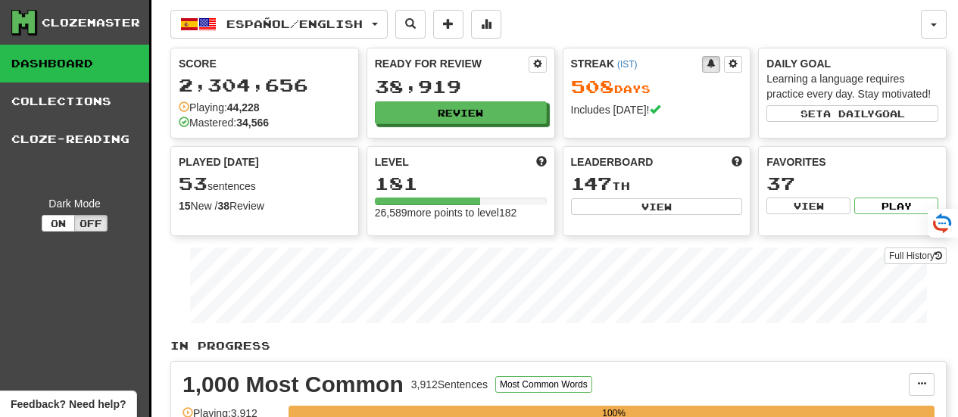 The image size is (958, 417). Describe the element at coordinates (852, 183) in the screenshot. I see `div: 37` at that location.